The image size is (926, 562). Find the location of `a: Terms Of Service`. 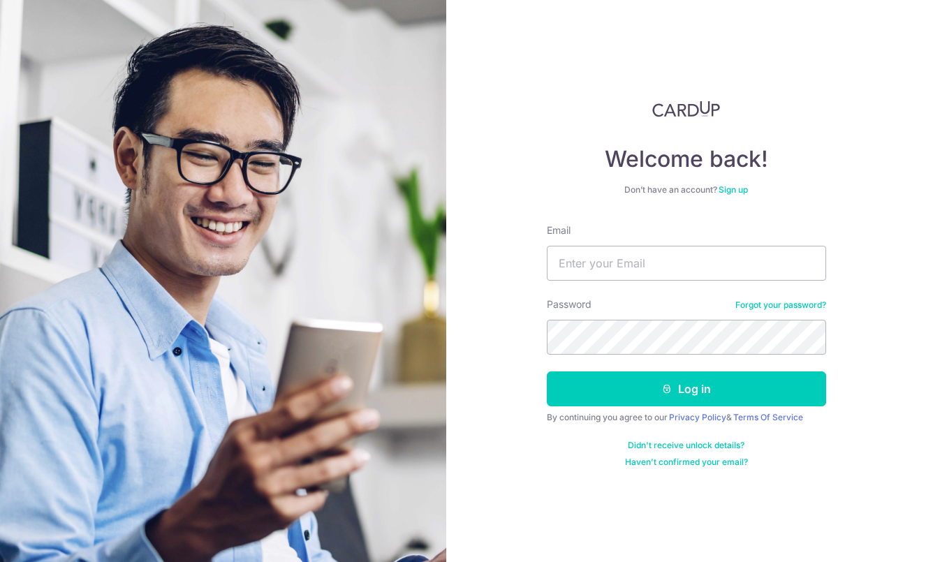

a: Terms Of Service is located at coordinates (769, 417).